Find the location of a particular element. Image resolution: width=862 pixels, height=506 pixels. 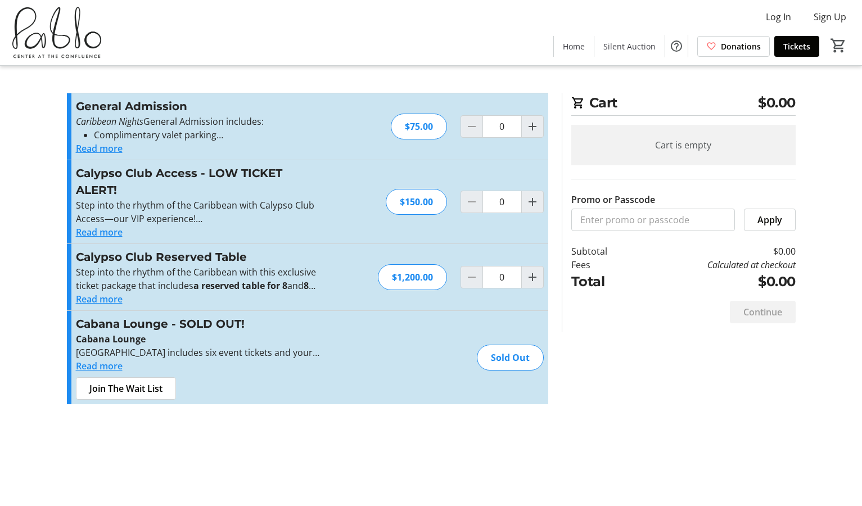

li: Complimentary valet parking is located at coordinates (208, 135).